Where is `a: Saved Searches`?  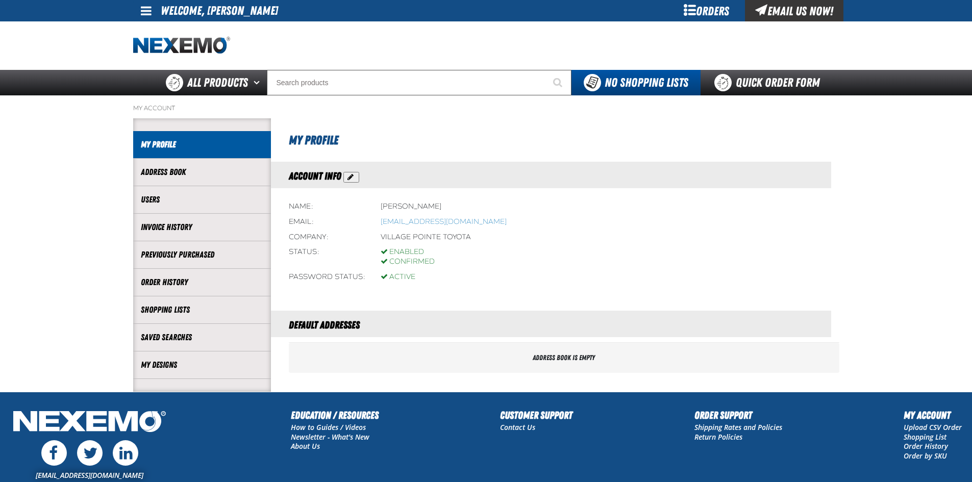
a: Saved Searches is located at coordinates (202, 337).